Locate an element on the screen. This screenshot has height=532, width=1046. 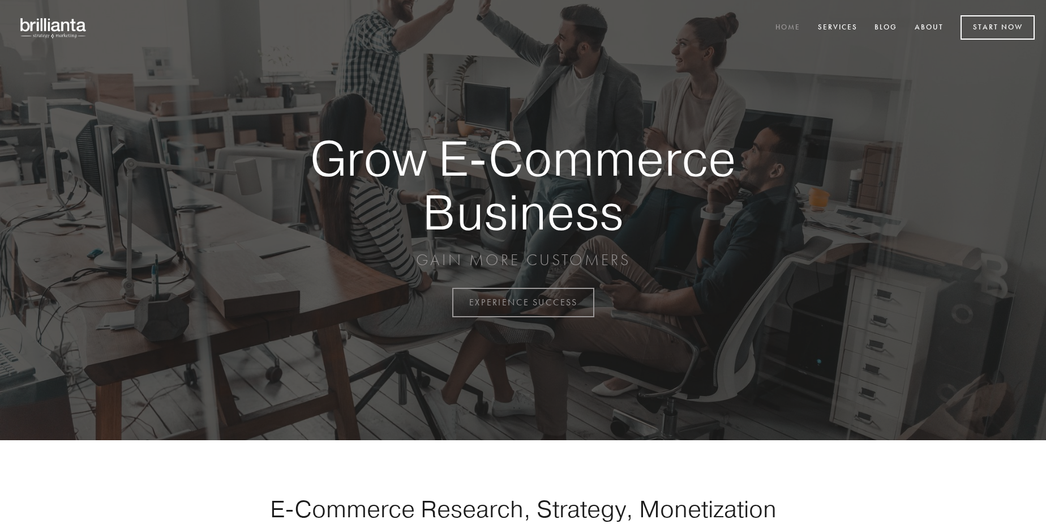
img: brillianta - research, strategy, marketing is located at coordinates (54, 28).